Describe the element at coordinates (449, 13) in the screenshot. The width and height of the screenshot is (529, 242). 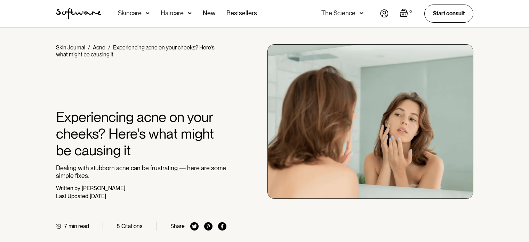
I see `a: Start consult` at that location.